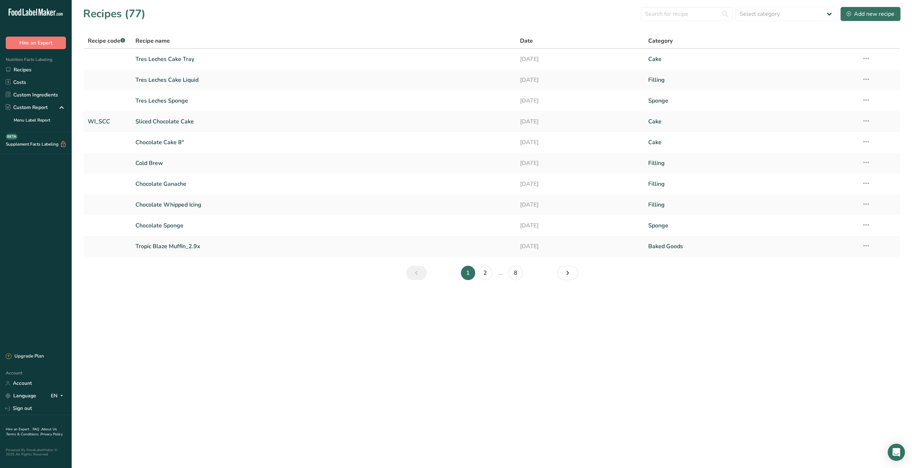  What do you see at coordinates (417, 273) in the screenshot?
I see `a: Previous page` at bounding box center [417, 273].